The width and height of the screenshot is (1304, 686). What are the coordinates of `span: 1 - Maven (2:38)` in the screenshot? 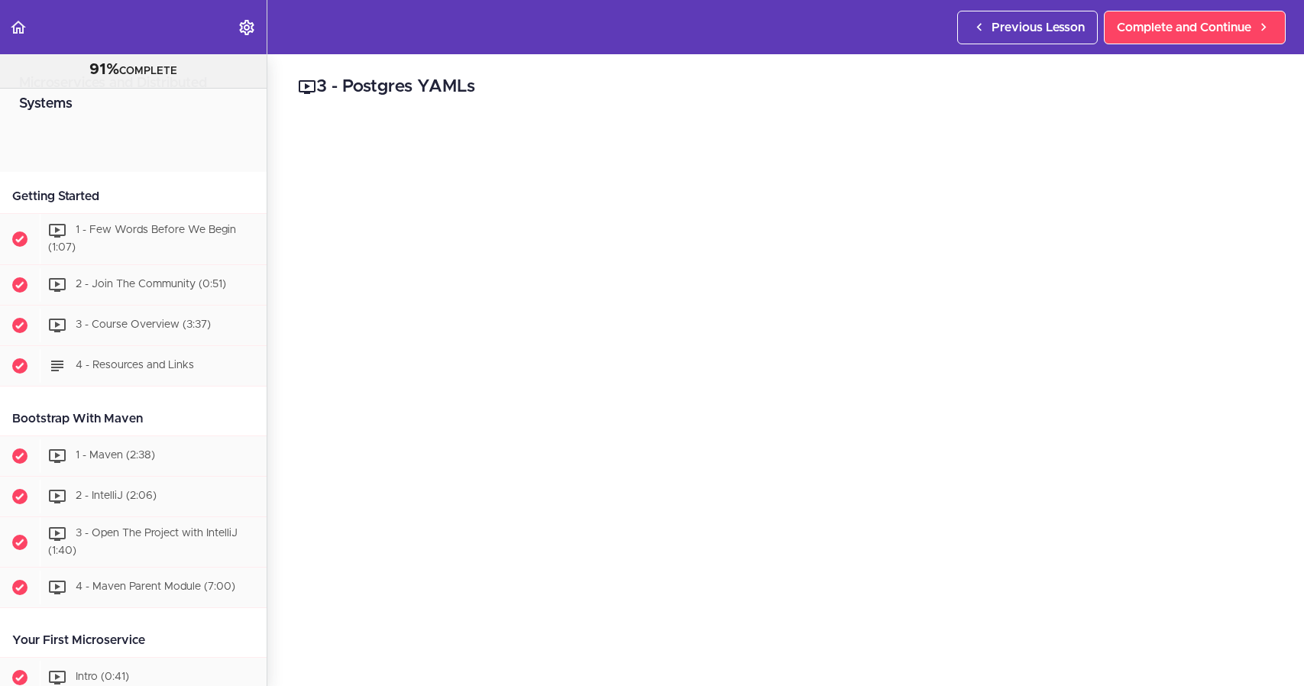 It's located at (115, 455).